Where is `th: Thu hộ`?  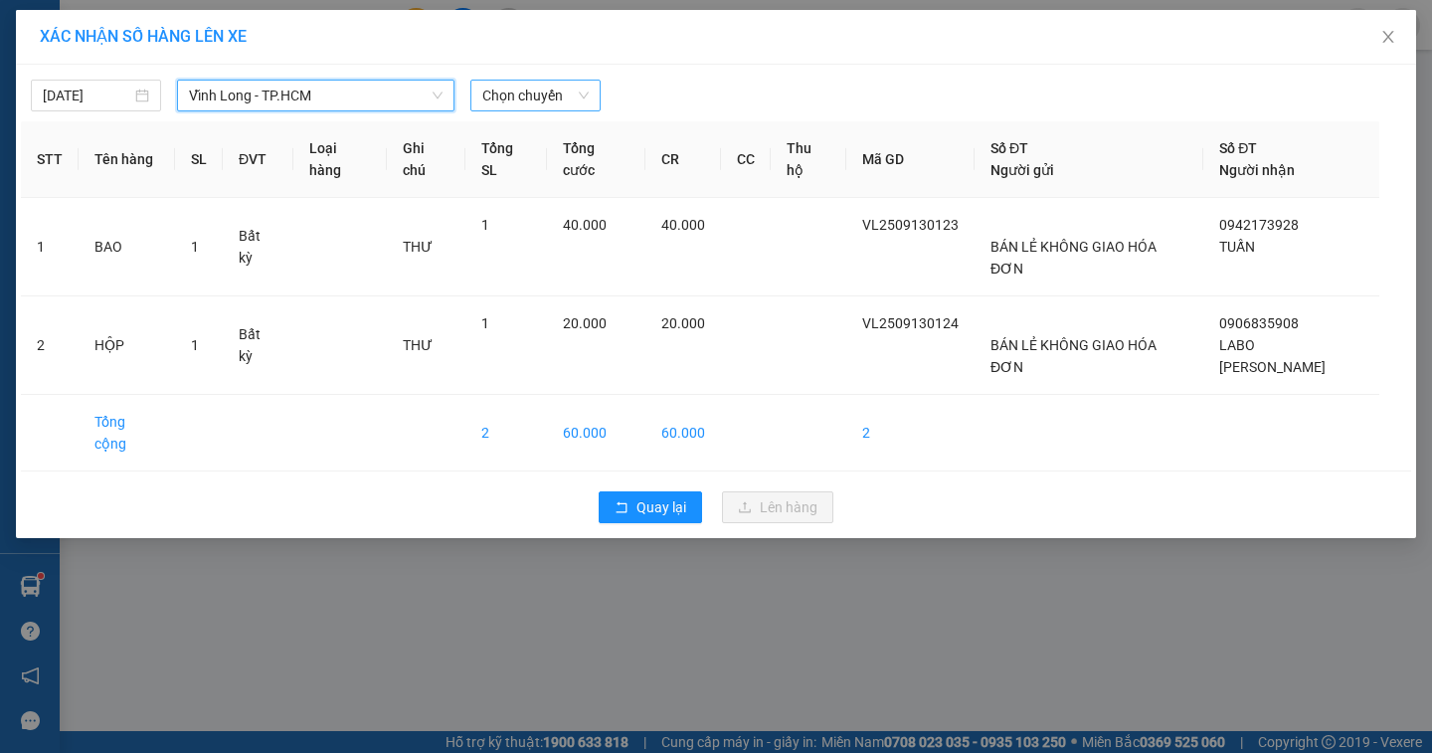 th: Thu hộ is located at coordinates (808, 159).